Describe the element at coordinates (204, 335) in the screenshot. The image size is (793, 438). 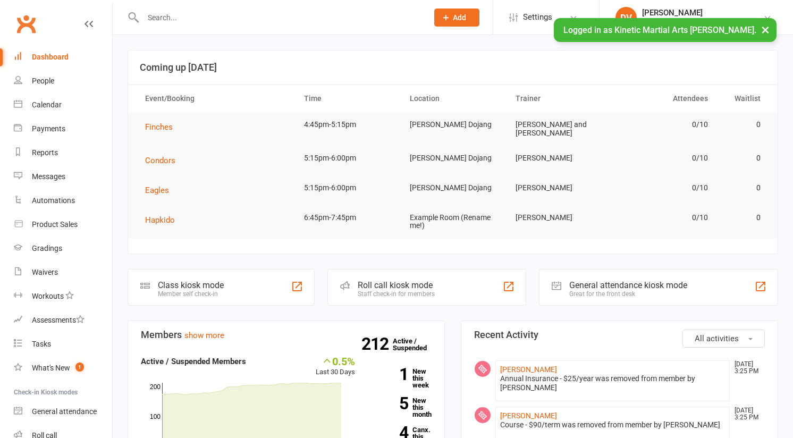
I see `a: show more` at that location.